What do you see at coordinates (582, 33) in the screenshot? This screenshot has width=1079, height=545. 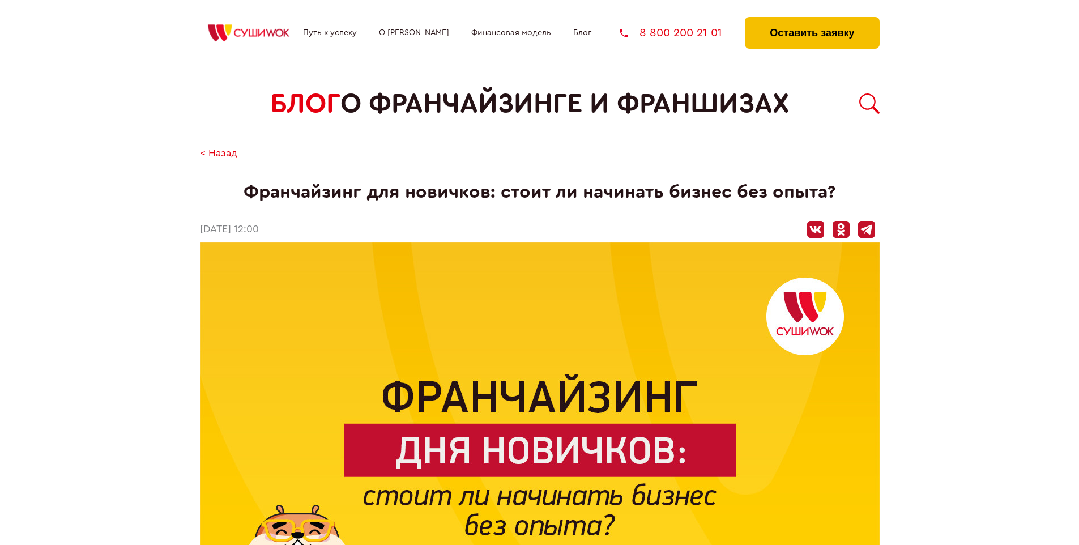 I see `a: Блог` at bounding box center [582, 33].